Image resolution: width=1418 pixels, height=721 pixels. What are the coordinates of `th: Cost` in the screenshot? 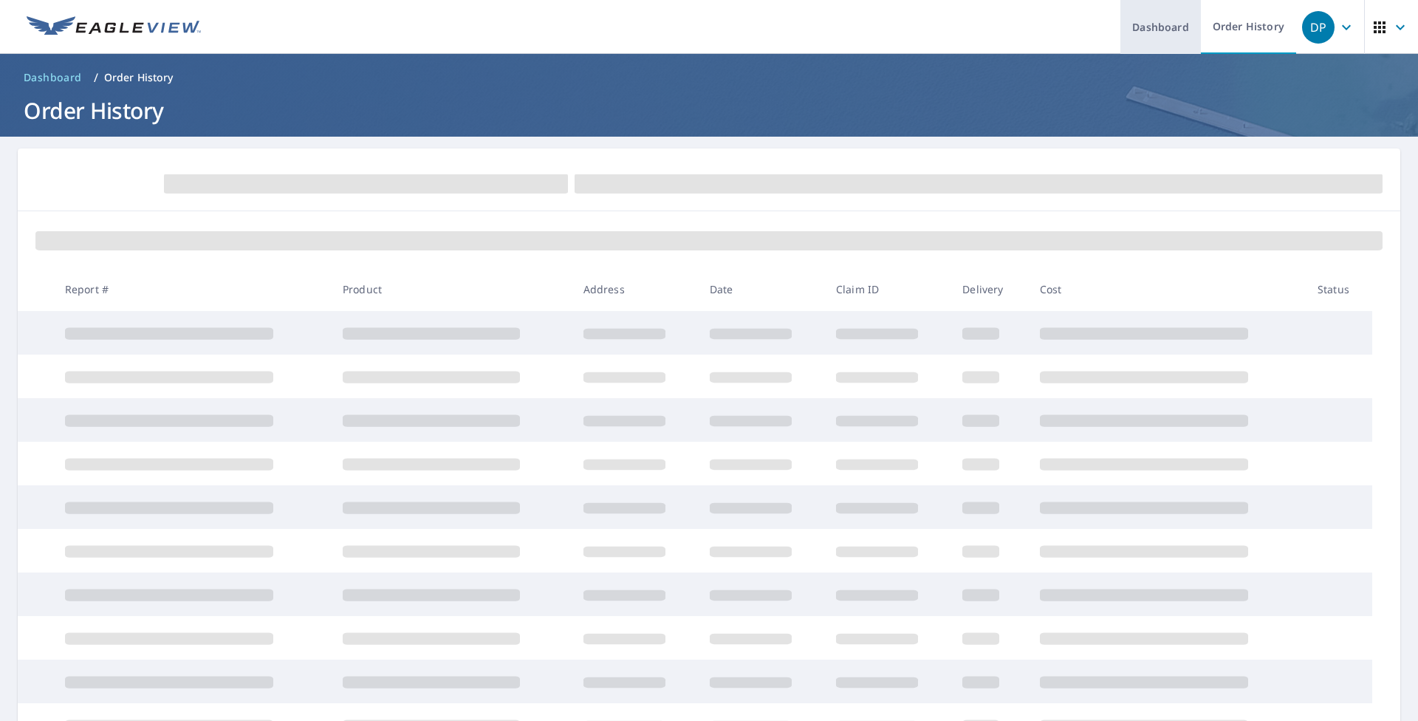 It's located at (1167, 289).